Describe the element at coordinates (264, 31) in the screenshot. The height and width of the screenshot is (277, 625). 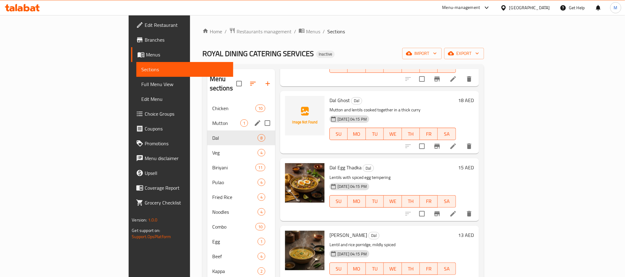
I see `span: Restaurants management` at that location.